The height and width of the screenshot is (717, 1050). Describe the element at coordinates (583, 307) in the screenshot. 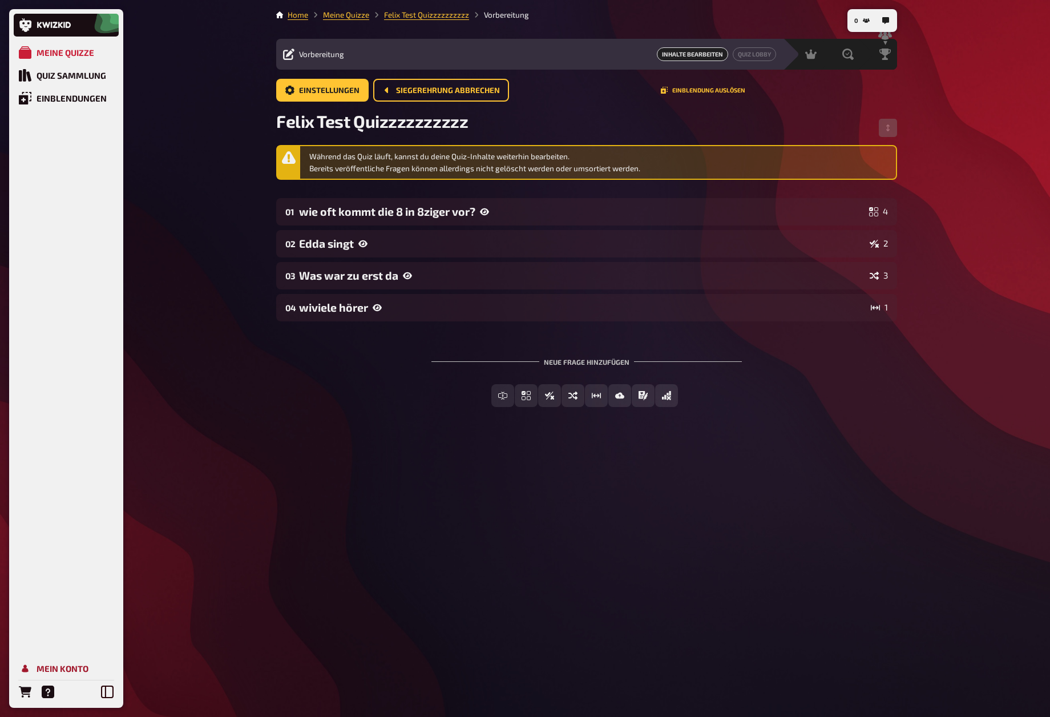

I see `div: wiviele hörer` at that location.